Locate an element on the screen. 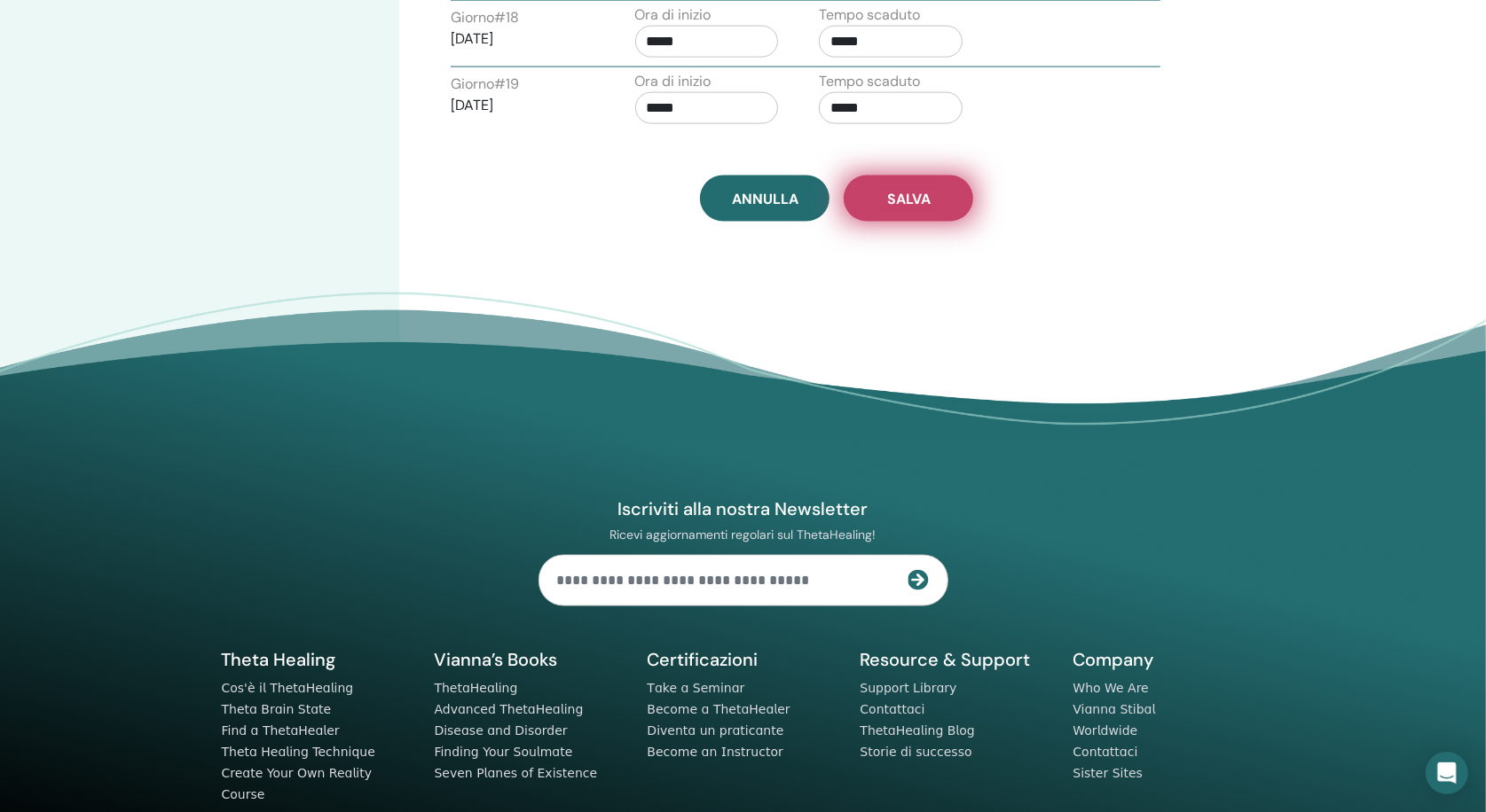 This screenshot has height=812, width=1486. a: Take a Seminar is located at coordinates (696, 689).